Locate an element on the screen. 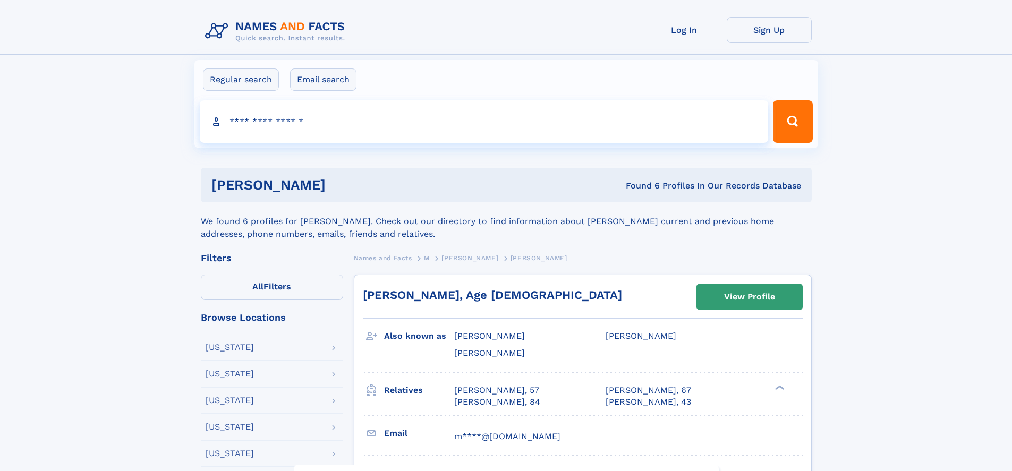  label: Email search is located at coordinates (323, 80).